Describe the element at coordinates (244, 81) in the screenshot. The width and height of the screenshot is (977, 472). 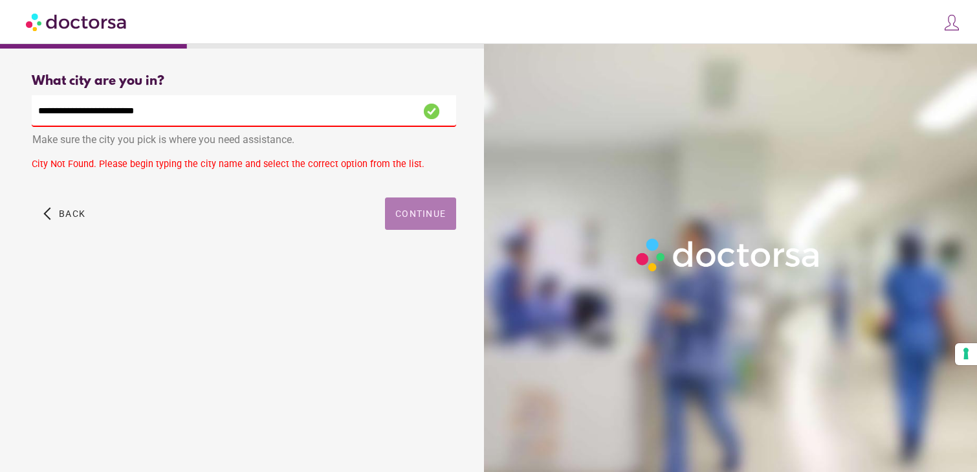
I see `div: What city are you in?` at that location.